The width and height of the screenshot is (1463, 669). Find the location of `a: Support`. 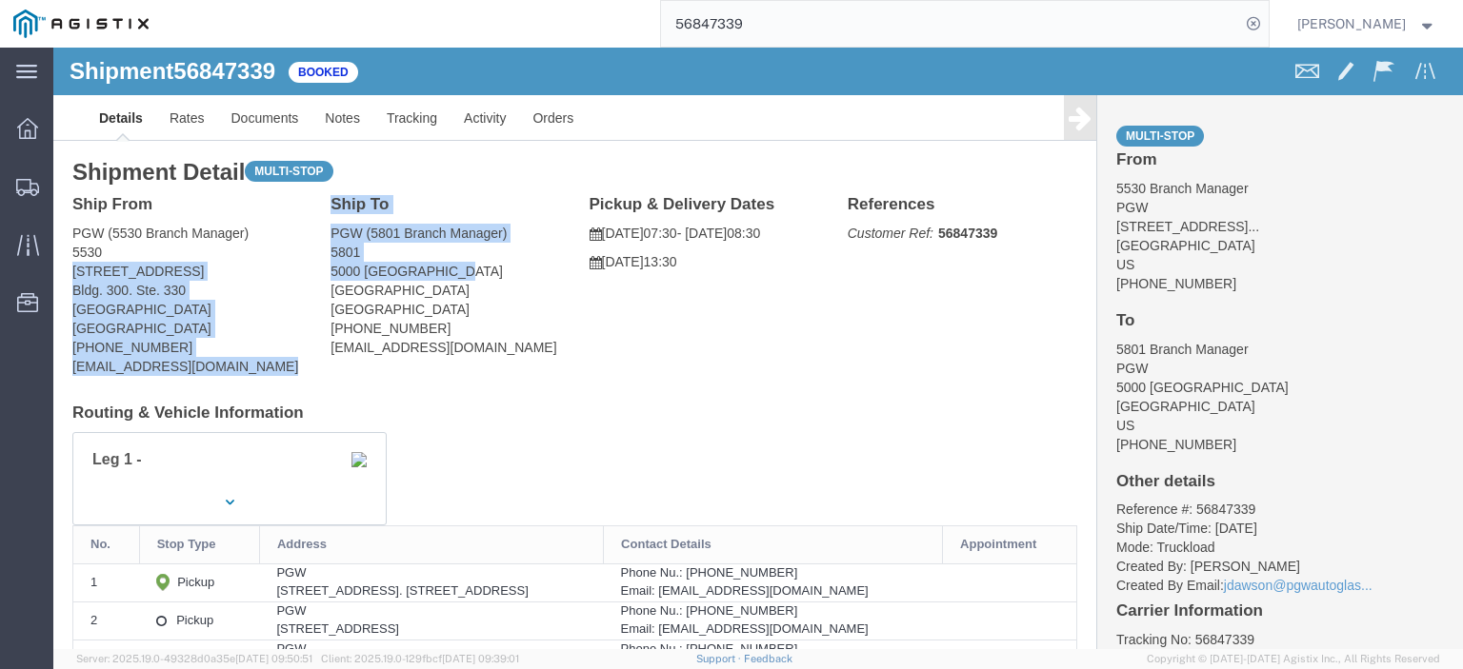

a: Support is located at coordinates (720, 659).